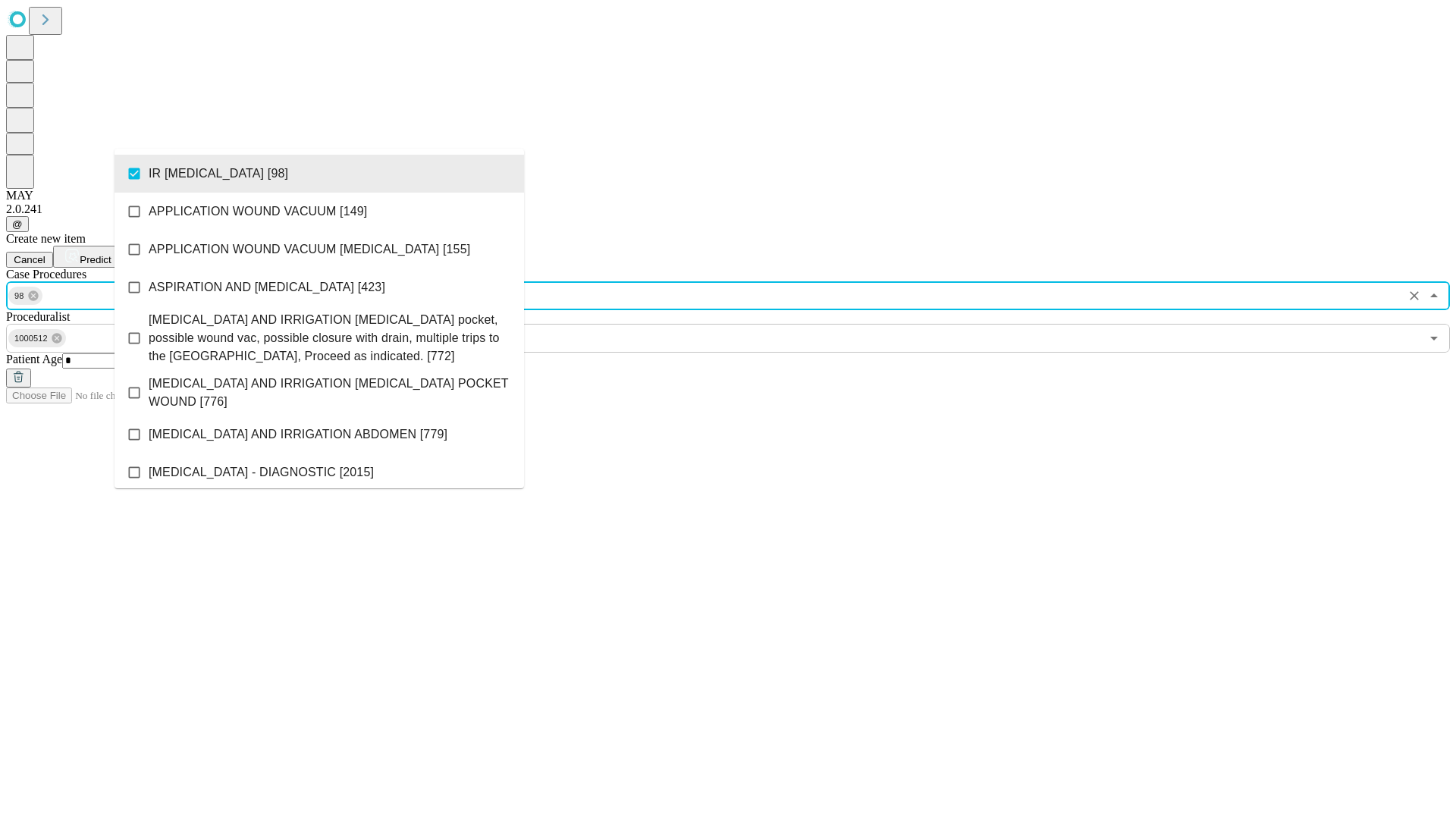 The height and width of the screenshot is (819, 1456). What do you see at coordinates (37, 339) in the screenshot?
I see `div: 1000512` at bounding box center [37, 339].